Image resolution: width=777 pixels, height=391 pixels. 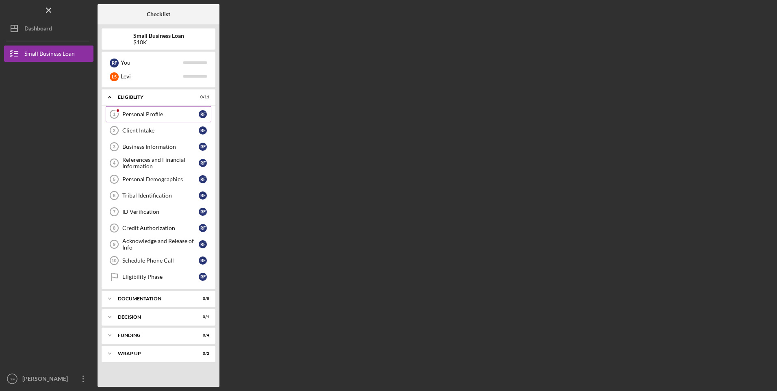 I want to click on div: 0 / 4, so click(x=202, y=335).